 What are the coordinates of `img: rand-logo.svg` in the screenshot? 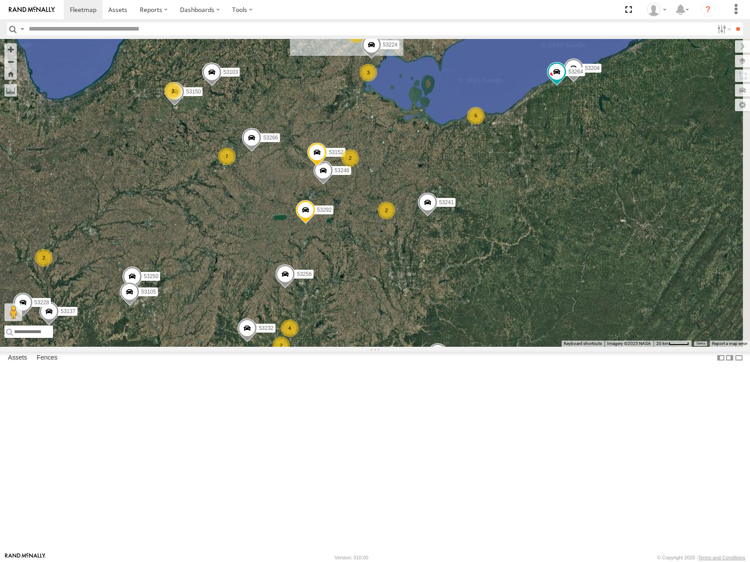 It's located at (32, 10).